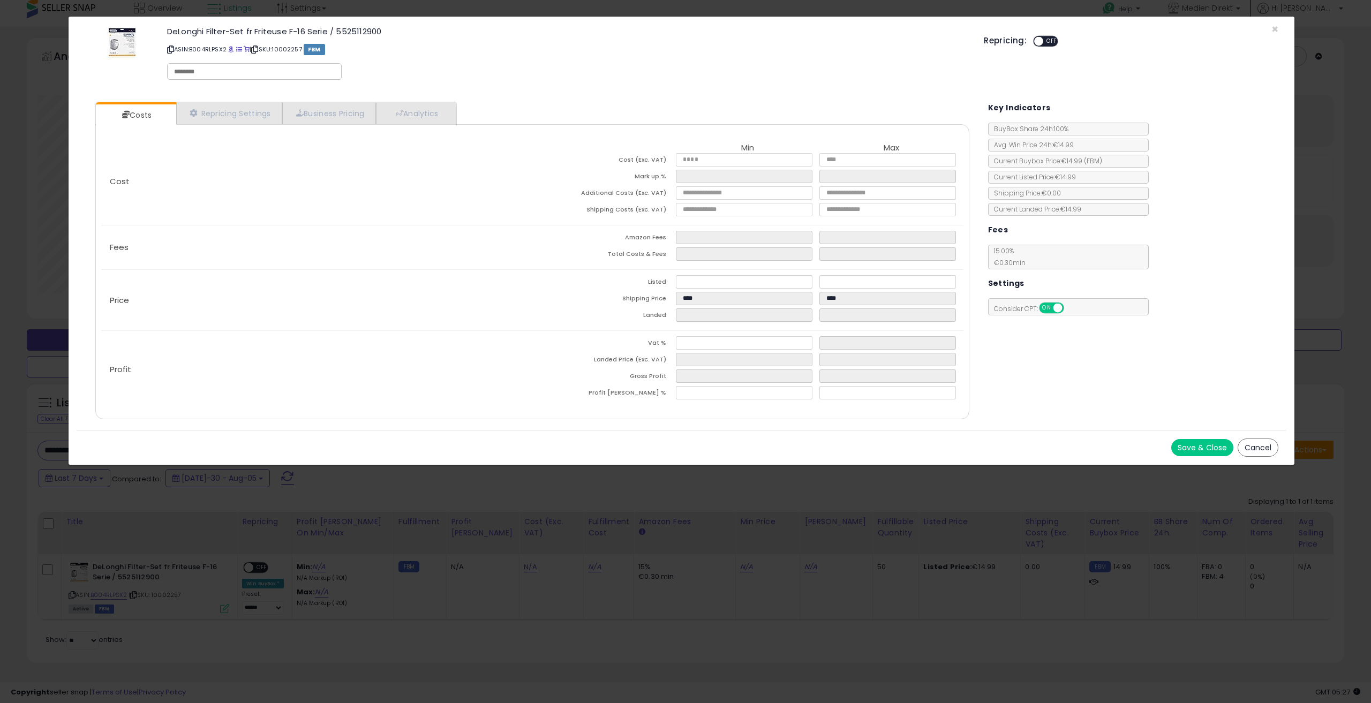 This screenshot has width=1371, height=703. What do you see at coordinates (1007, 262) in the screenshot?
I see `span: €0.30 min` at bounding box center [1007, 262].